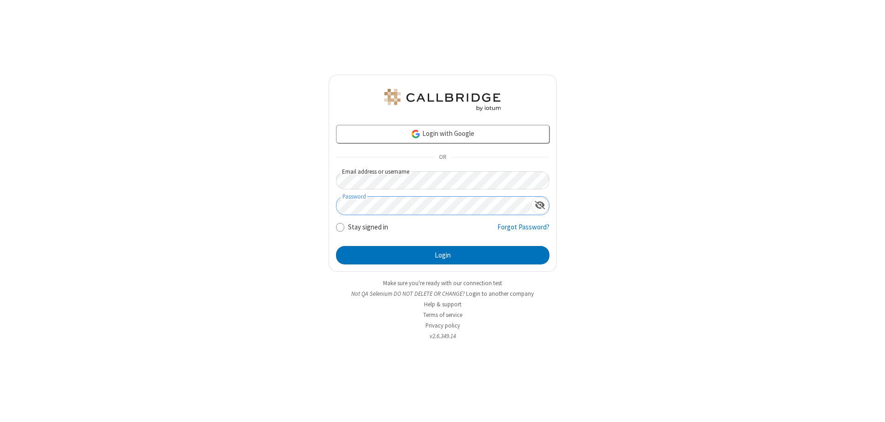  Describe the element at coordinates (443, 315) in the screenshot. I see `a: Terms of service` at that location.